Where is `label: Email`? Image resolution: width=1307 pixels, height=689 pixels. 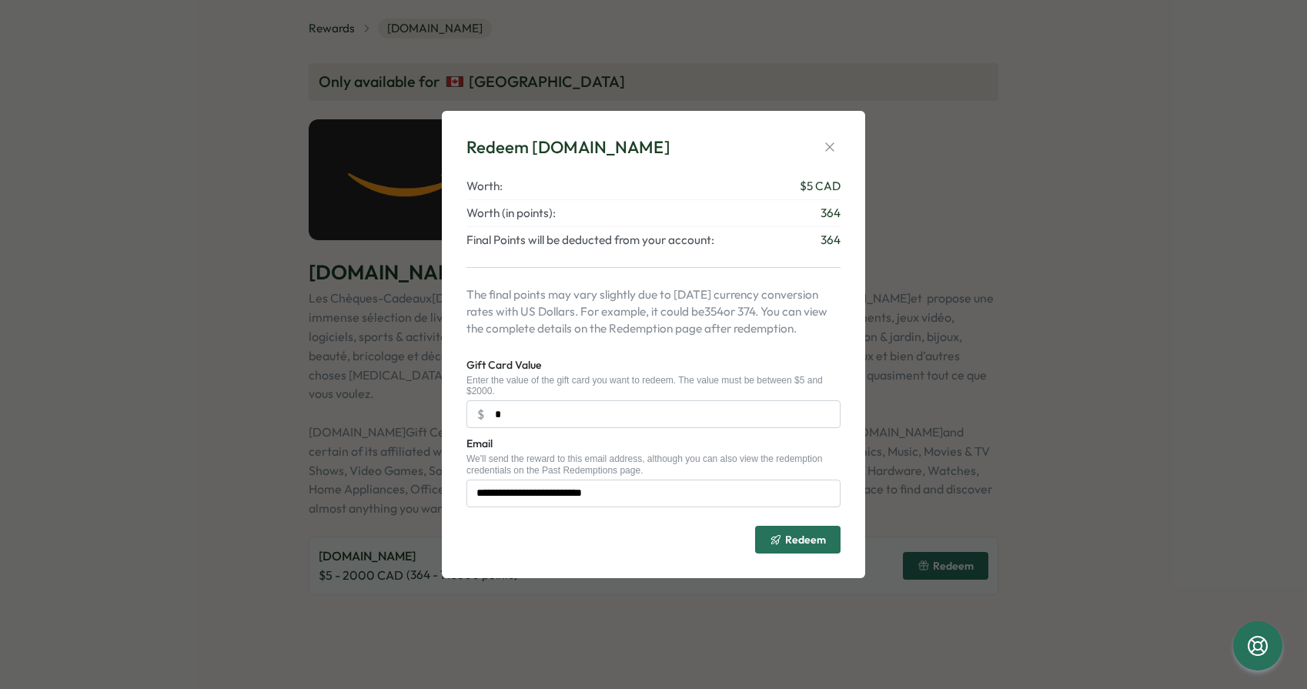
label: Email is located at coordinates (480, 444).